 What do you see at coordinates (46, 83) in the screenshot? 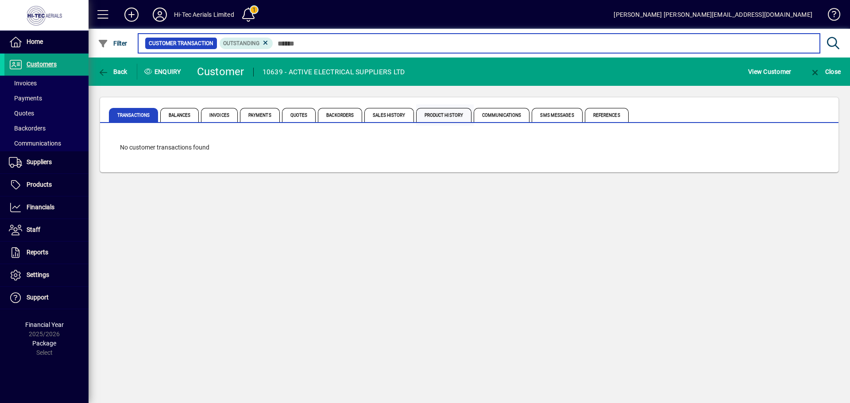
I see `a: Invoices` at bounding box center [46, 83].